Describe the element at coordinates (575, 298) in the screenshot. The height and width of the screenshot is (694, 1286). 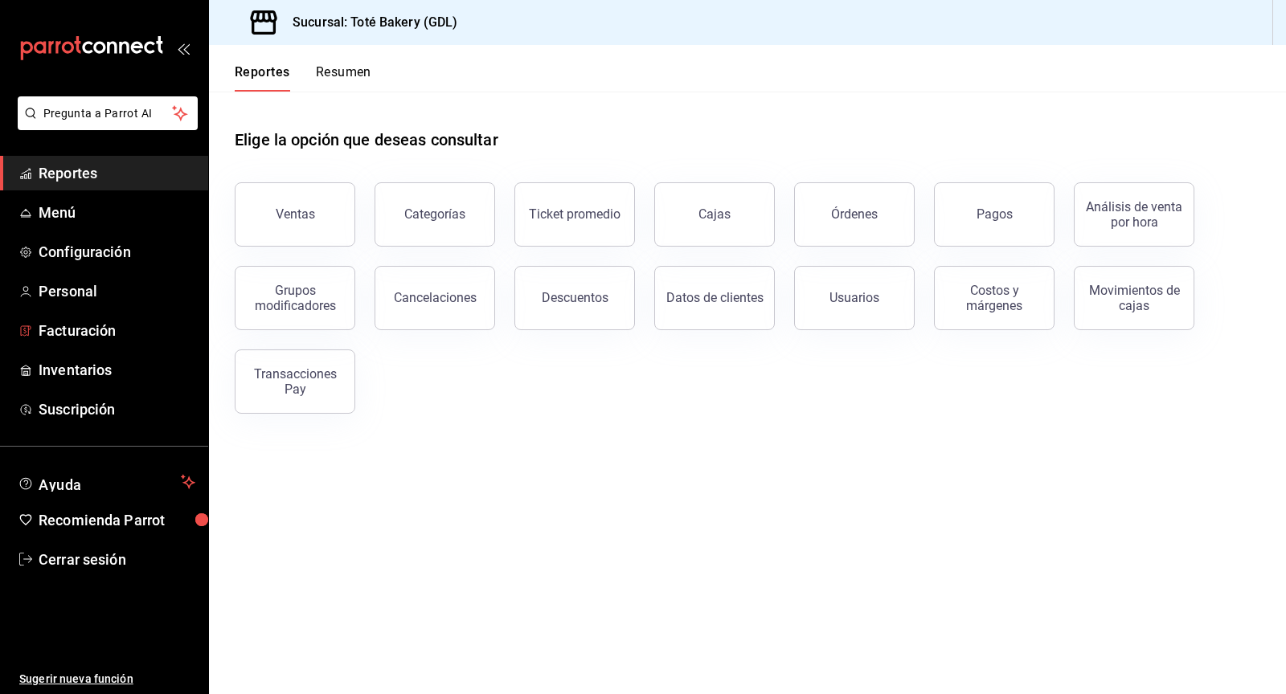
I see `button: Descuentos` at that location.